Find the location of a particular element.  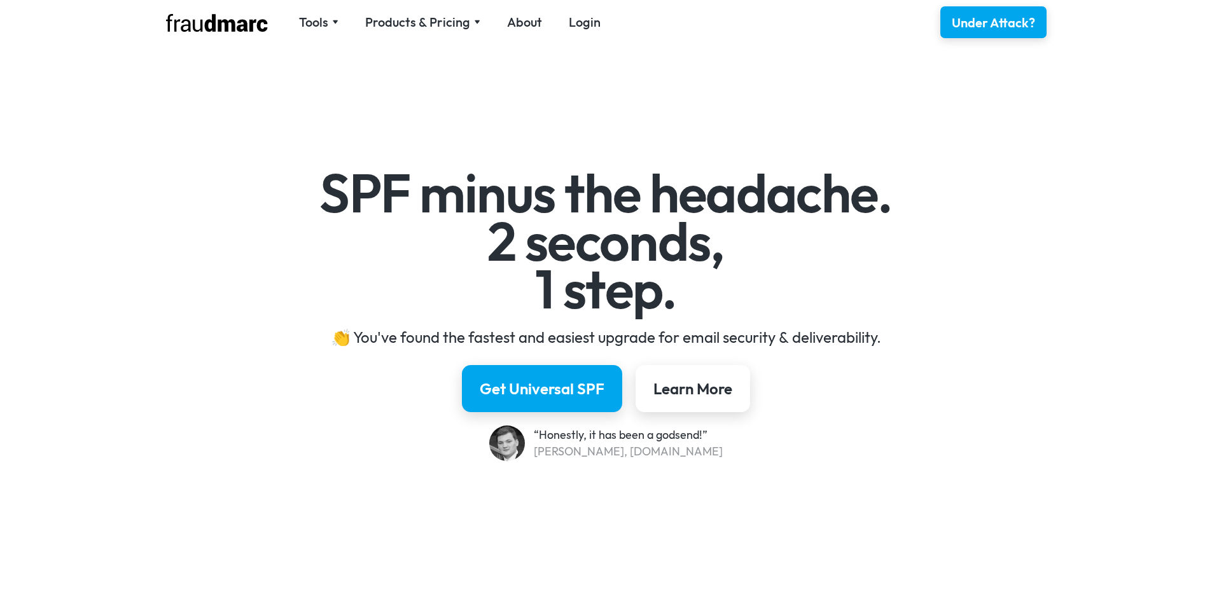

h1: SPF minus the headache. 2 seconds, 1 step. is located at coordinates (606, 241).